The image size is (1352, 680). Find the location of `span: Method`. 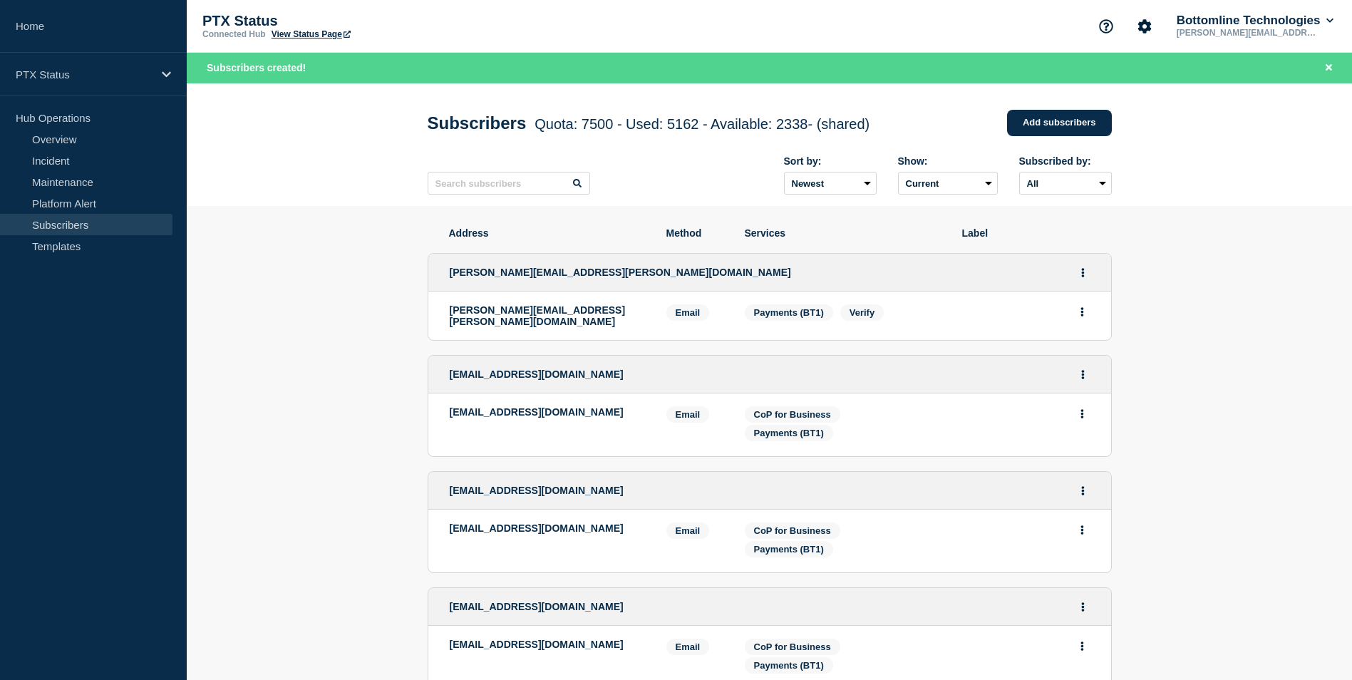

span: Method is located at coordinates (695, 233).